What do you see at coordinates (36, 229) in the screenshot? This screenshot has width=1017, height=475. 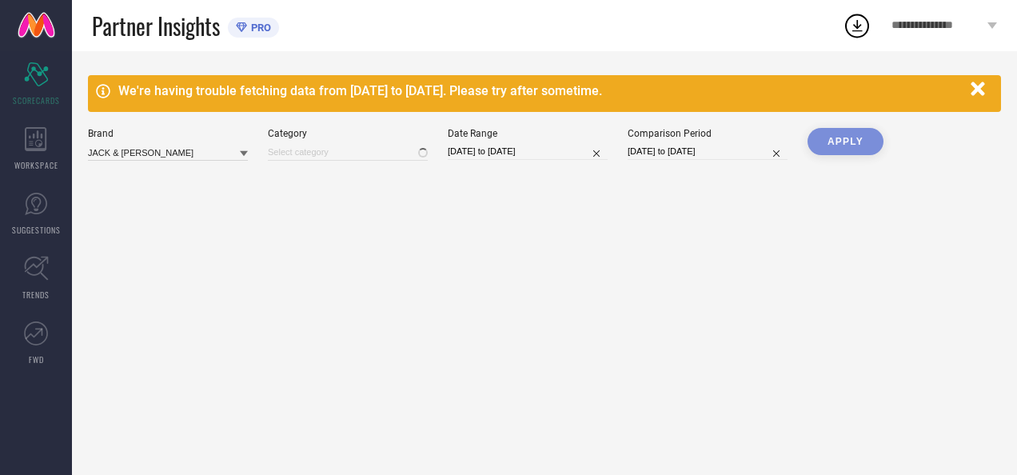 I see `span: SUGGESTIONS` at bounding box center [36, 229].